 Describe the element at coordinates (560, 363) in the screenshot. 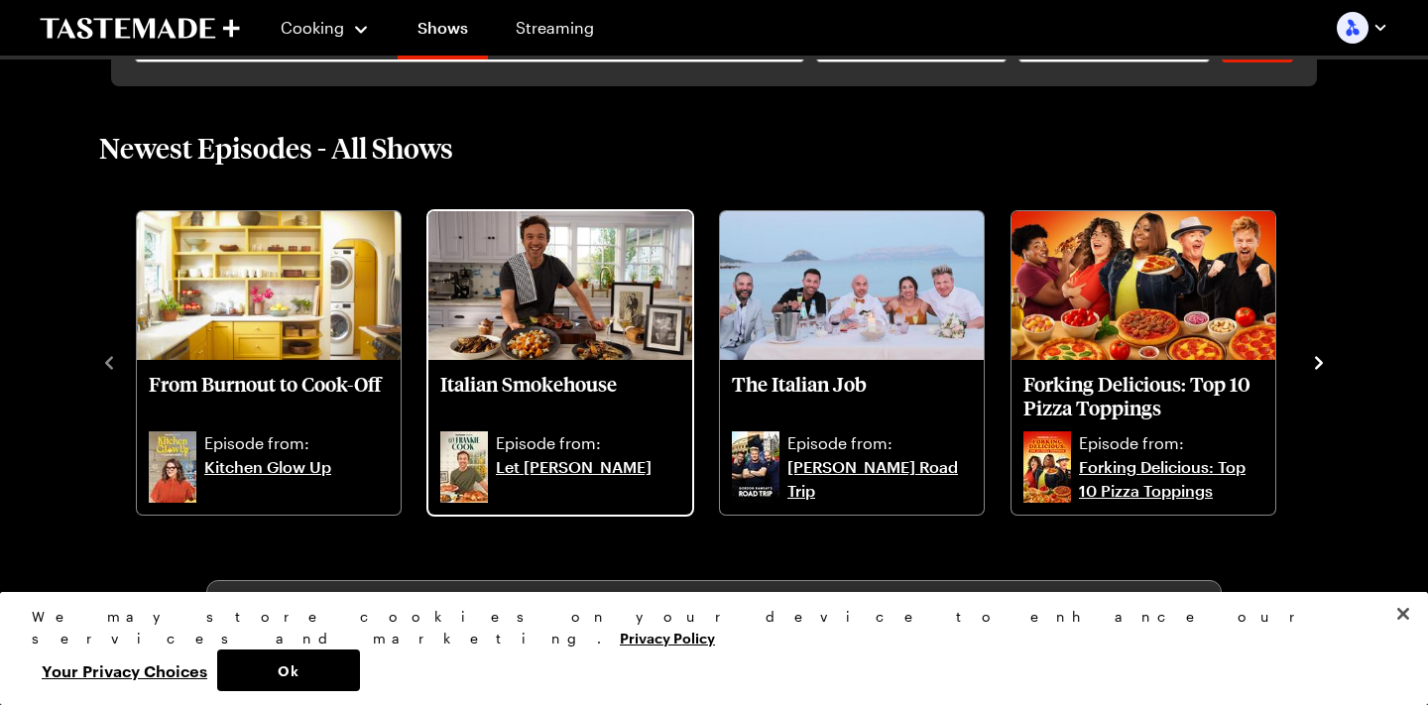

I see `div: Italian Smokehouse` at that location.